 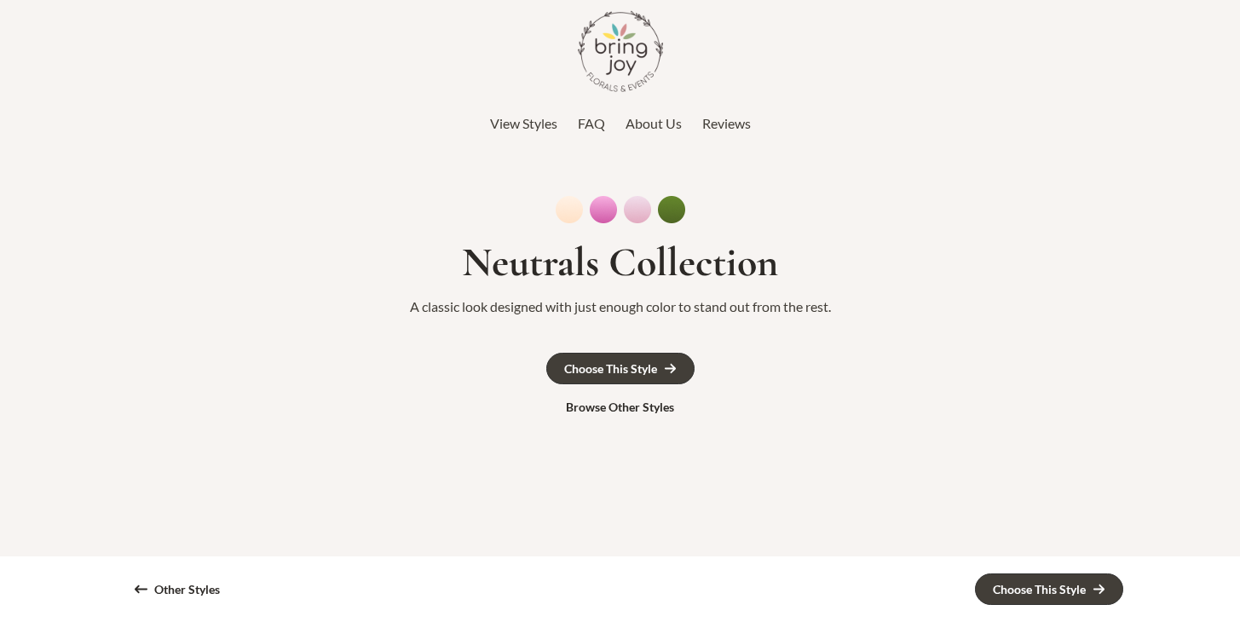 I want to click on span: View Styles, so click(x=523, y=123).